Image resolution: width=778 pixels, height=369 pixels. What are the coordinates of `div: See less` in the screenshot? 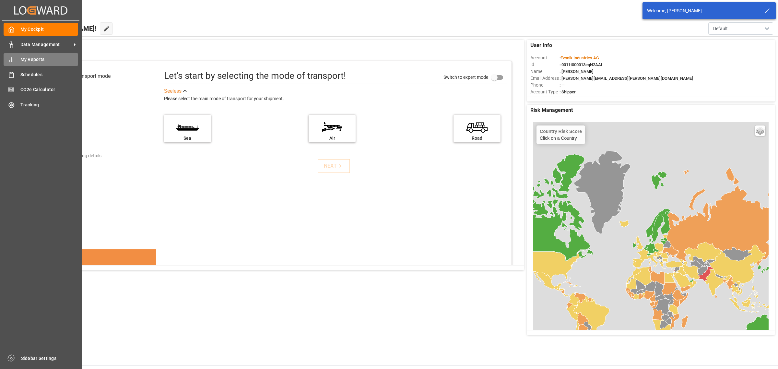 It's located at (173, 91).